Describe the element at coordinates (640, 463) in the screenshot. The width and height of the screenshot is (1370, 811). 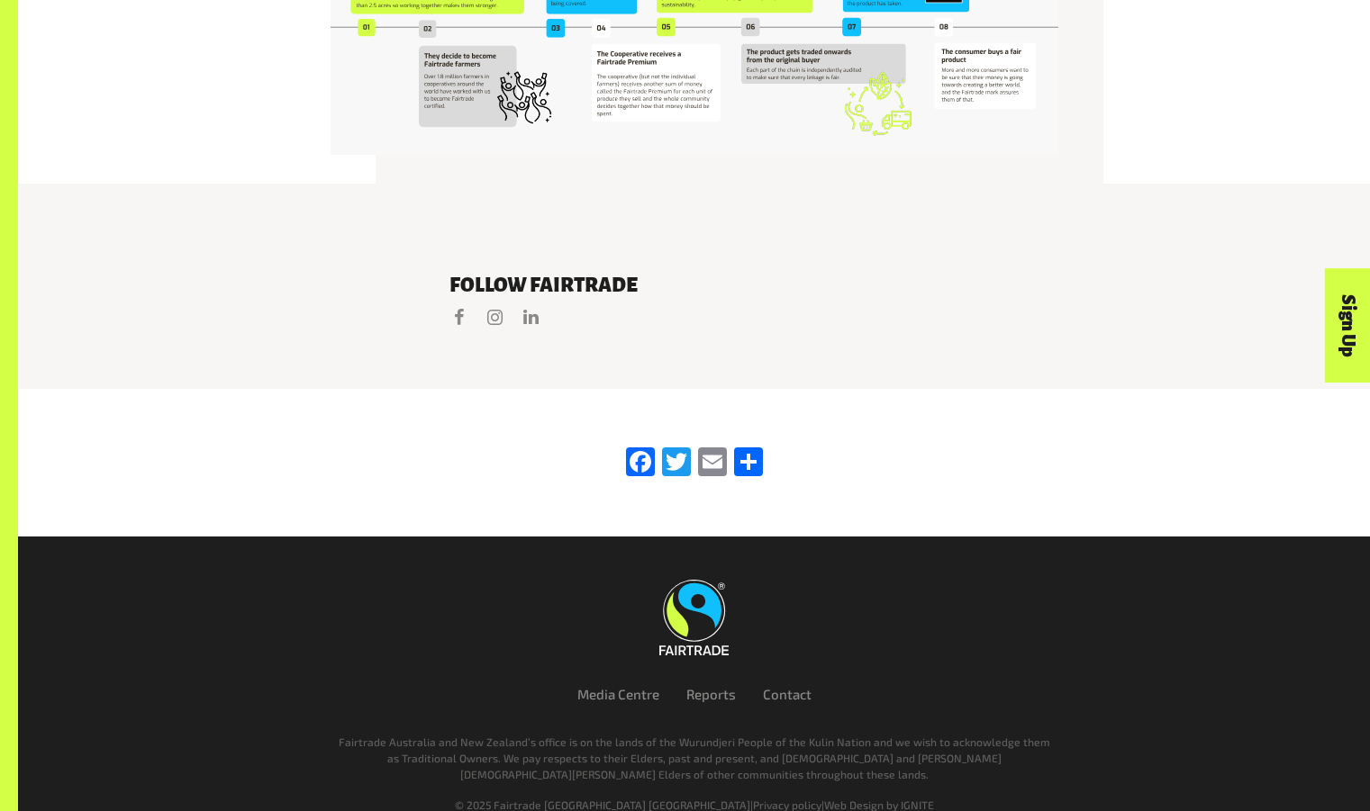
I see `a: Facebook` at that location.